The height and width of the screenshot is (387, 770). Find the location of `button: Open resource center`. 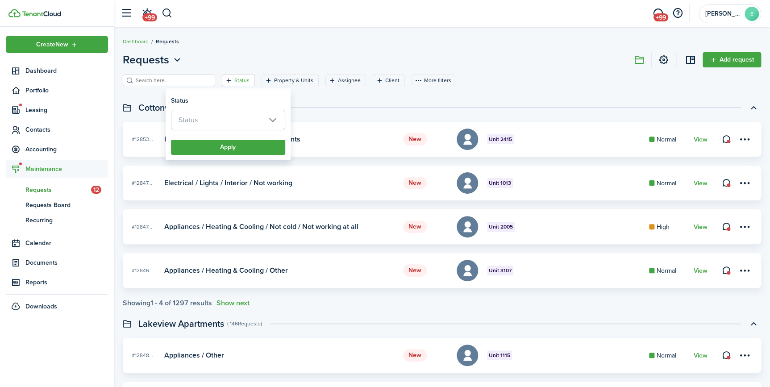

button: Open resource center is located at coordinates (677, 13).